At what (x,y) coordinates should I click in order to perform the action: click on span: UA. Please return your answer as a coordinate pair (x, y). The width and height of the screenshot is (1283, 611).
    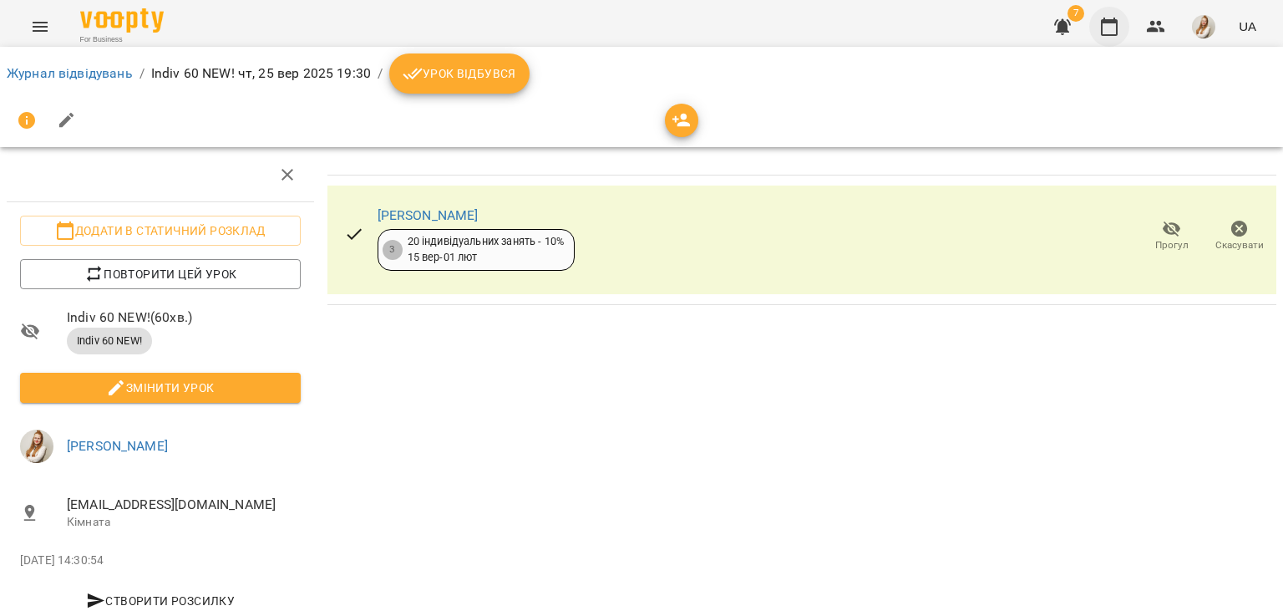
    Looking at the image, I should click on (1247, 26).